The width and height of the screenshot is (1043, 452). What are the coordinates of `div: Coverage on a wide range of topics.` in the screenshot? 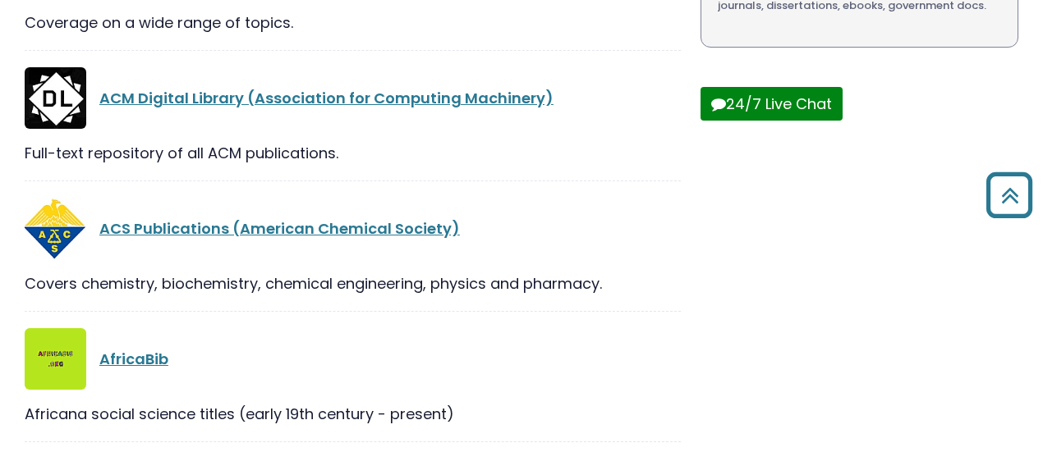 It's located at (352, 22).